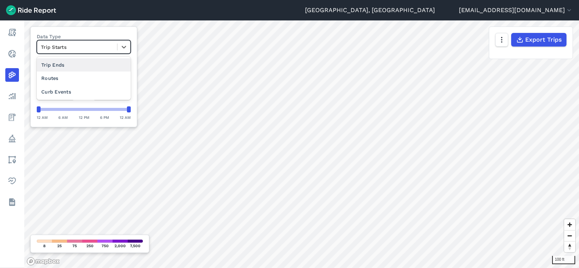 The height and width of the screenshot is (268, 579). Describe the element at coordinates (12, 33) in the screenshot. I see `a: Report` at that location.